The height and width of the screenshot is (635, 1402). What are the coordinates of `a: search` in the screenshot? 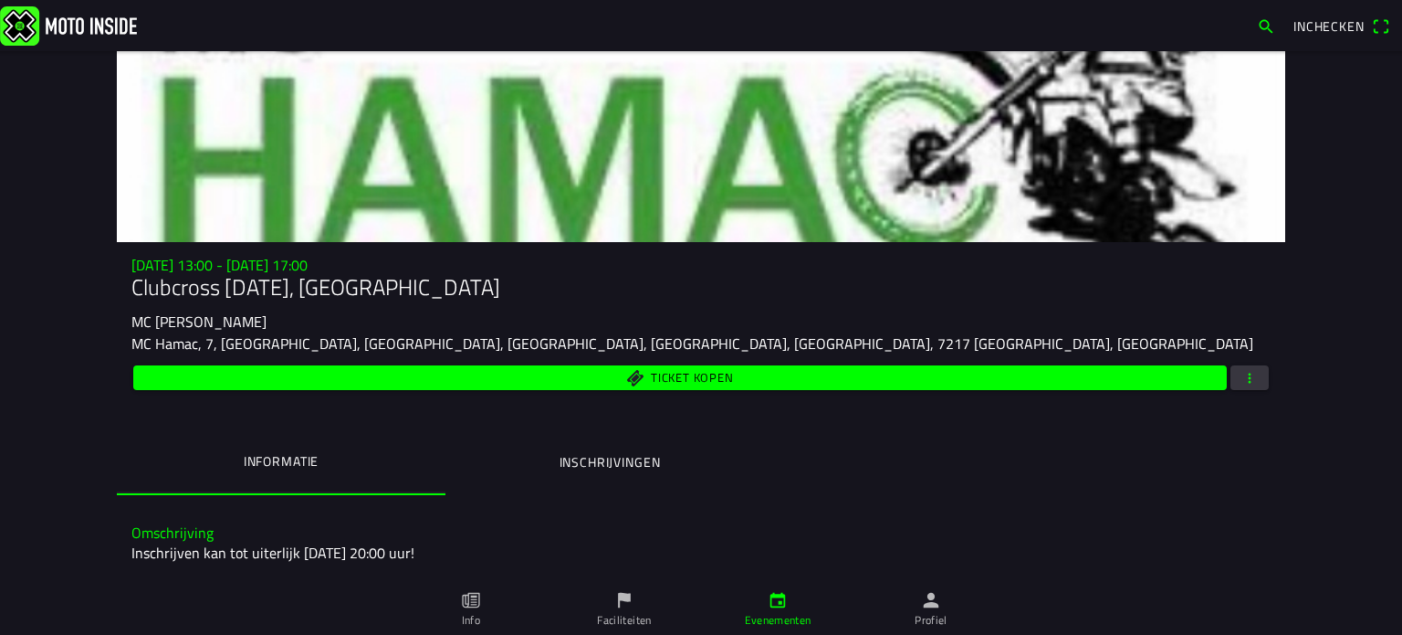 It's located at (1266, 26).